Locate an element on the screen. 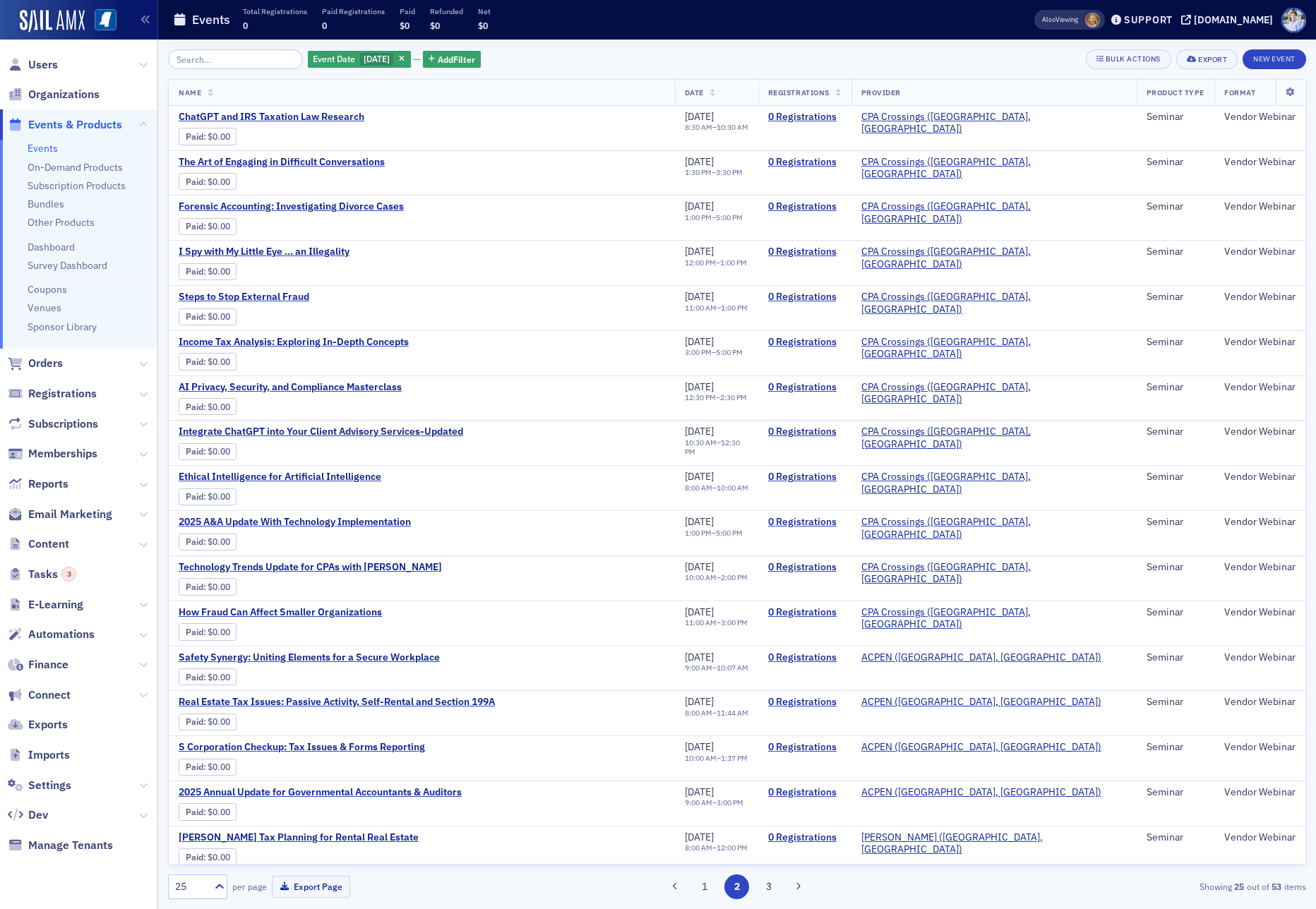  span: Ethical Intelligence for Artificial Intelligence is located at coordinates (297, 478).